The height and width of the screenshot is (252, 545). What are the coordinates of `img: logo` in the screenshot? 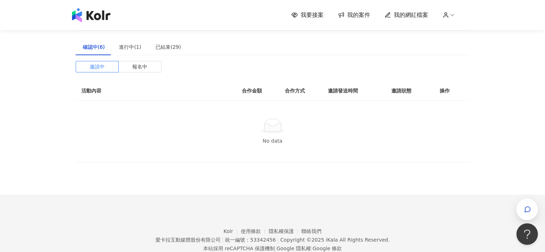 It's located at (91, 15).